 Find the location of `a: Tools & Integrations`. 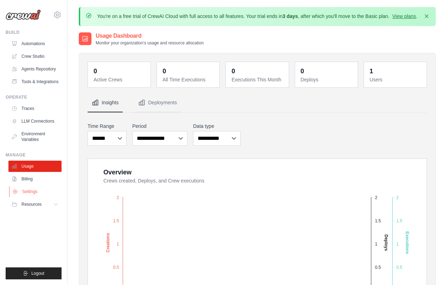

a: Tools & Integrations is located at coordinates (35, 82).